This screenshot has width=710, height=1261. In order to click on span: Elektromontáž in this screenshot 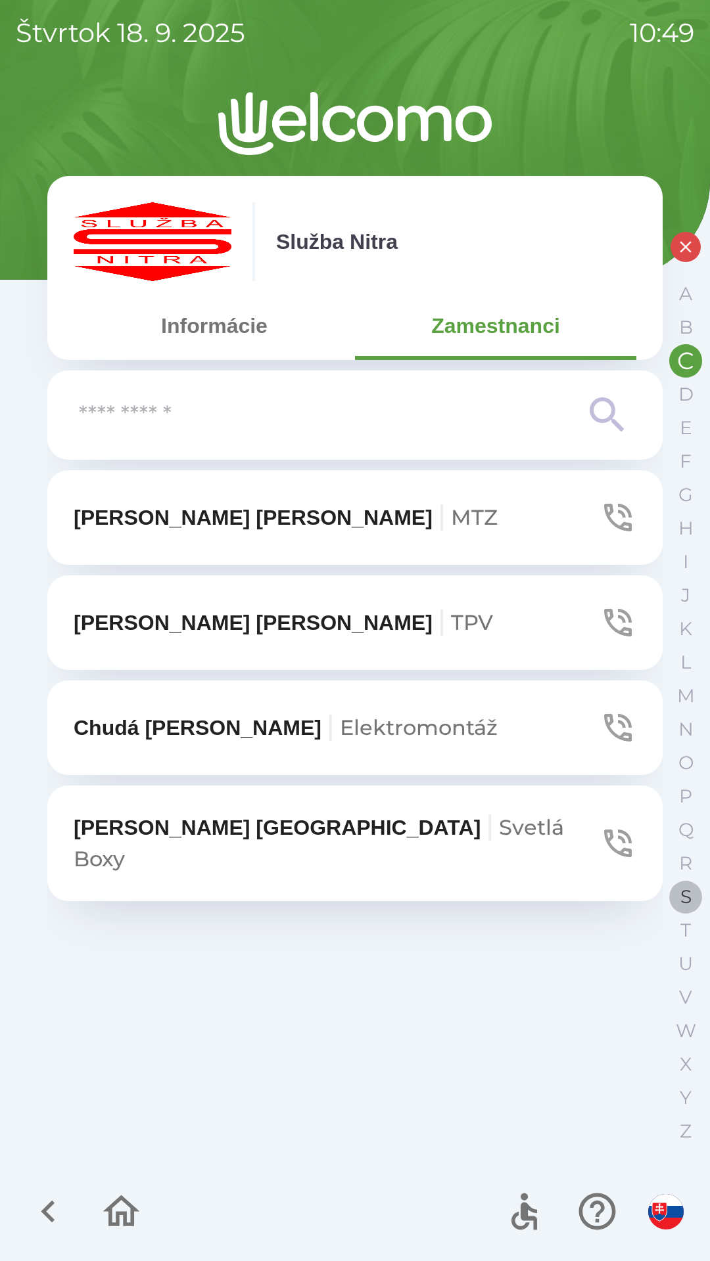, I will do `click(418, 727)`.